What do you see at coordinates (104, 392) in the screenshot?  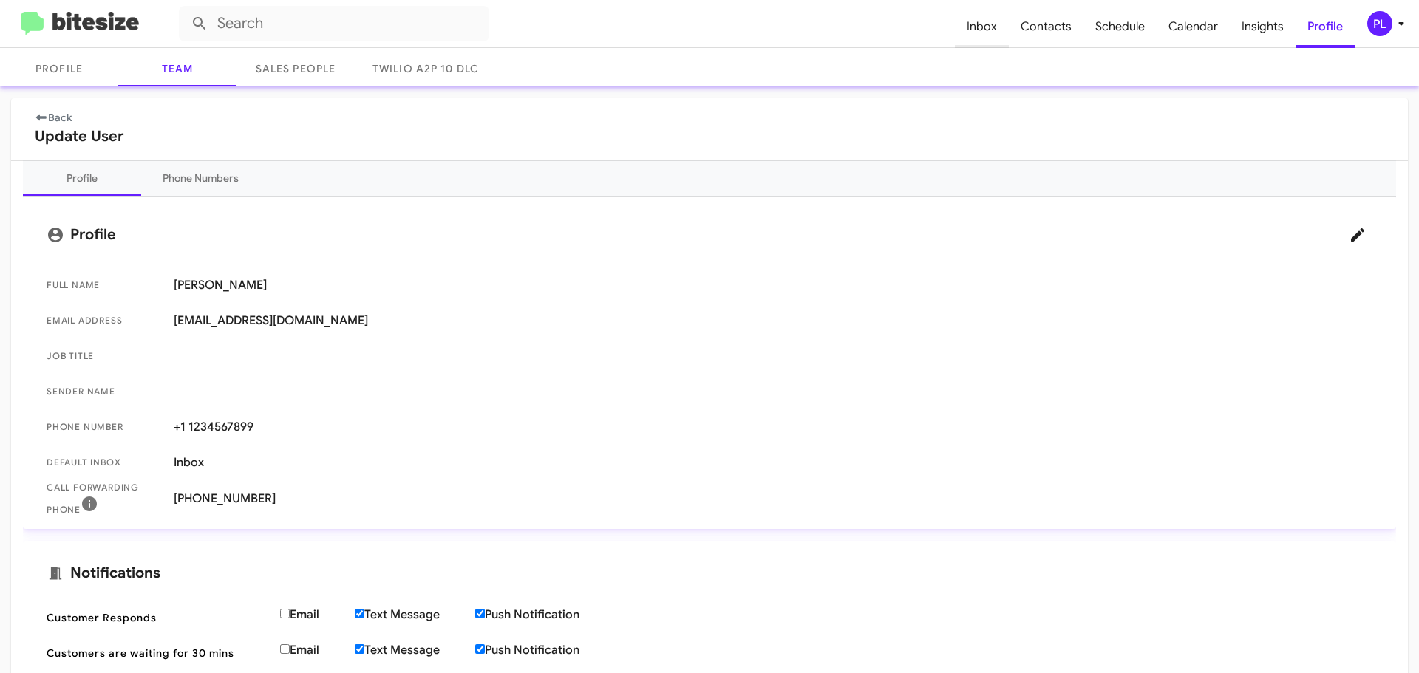 I see `span: Sender Name` at bounding box center [104, 392].